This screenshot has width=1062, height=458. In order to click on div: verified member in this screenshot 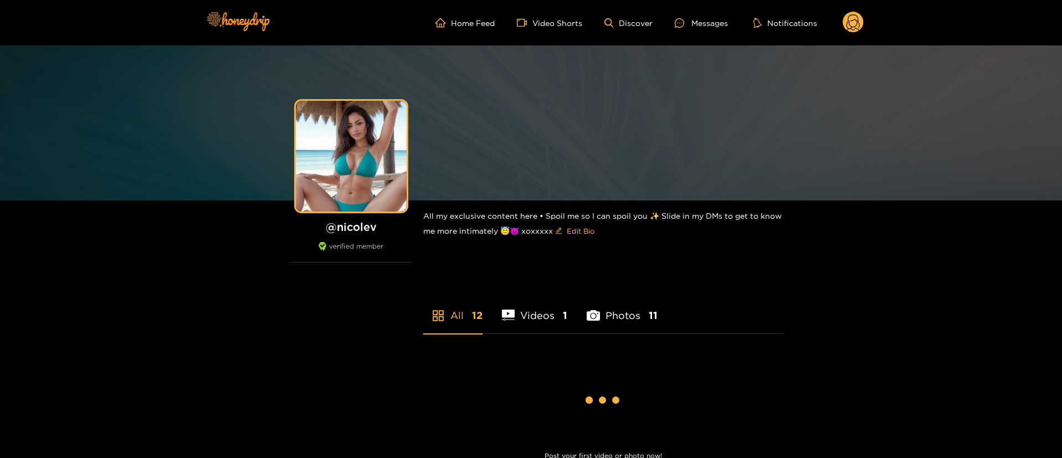, I will do `click(351, 252)`.